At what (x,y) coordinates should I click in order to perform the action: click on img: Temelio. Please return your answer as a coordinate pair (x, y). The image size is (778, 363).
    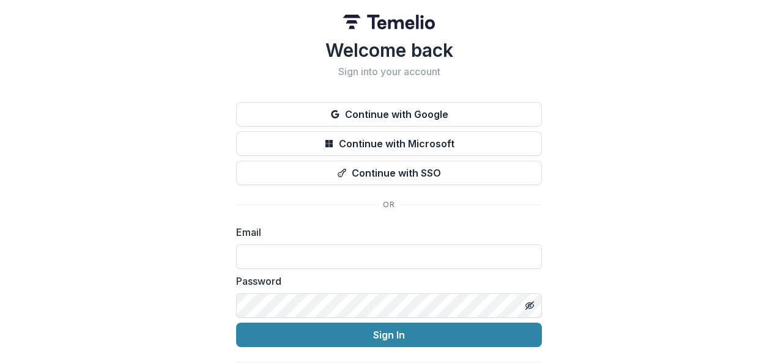
    Looking at the image, I should click on (389, 22).